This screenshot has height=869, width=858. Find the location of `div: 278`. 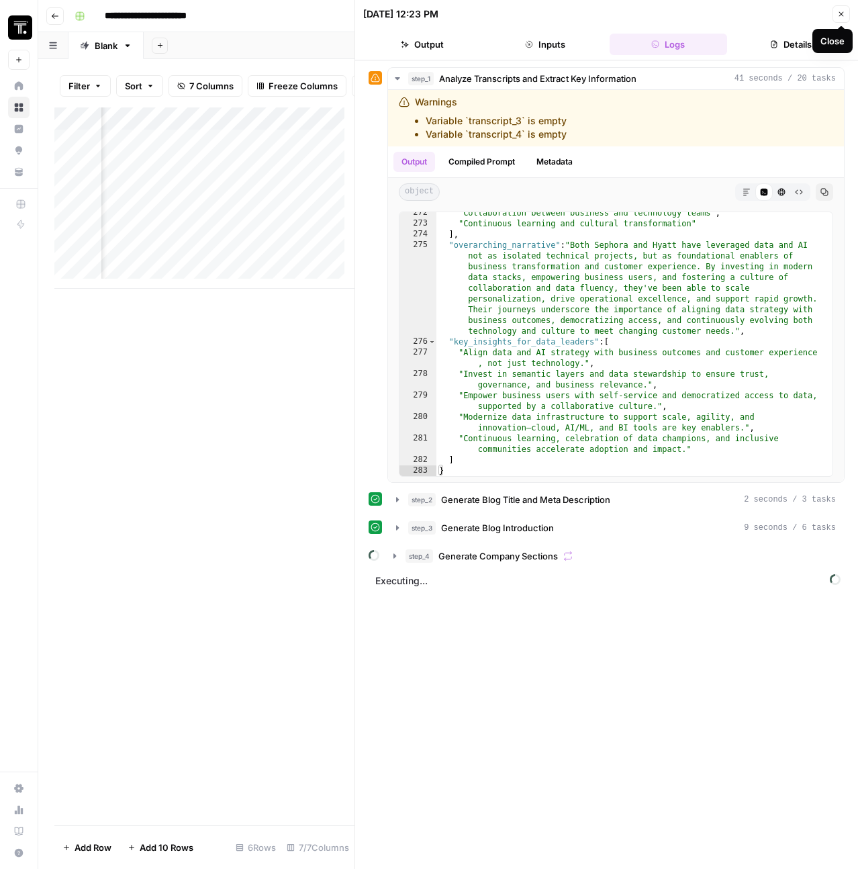

div: 278 is located at coordinates (418, 379).